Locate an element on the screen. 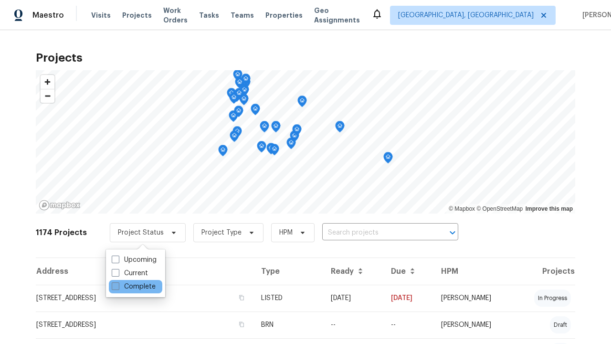 This screenshot has height=344, width=611. span: Tasks is located at coordinates (209, 15).